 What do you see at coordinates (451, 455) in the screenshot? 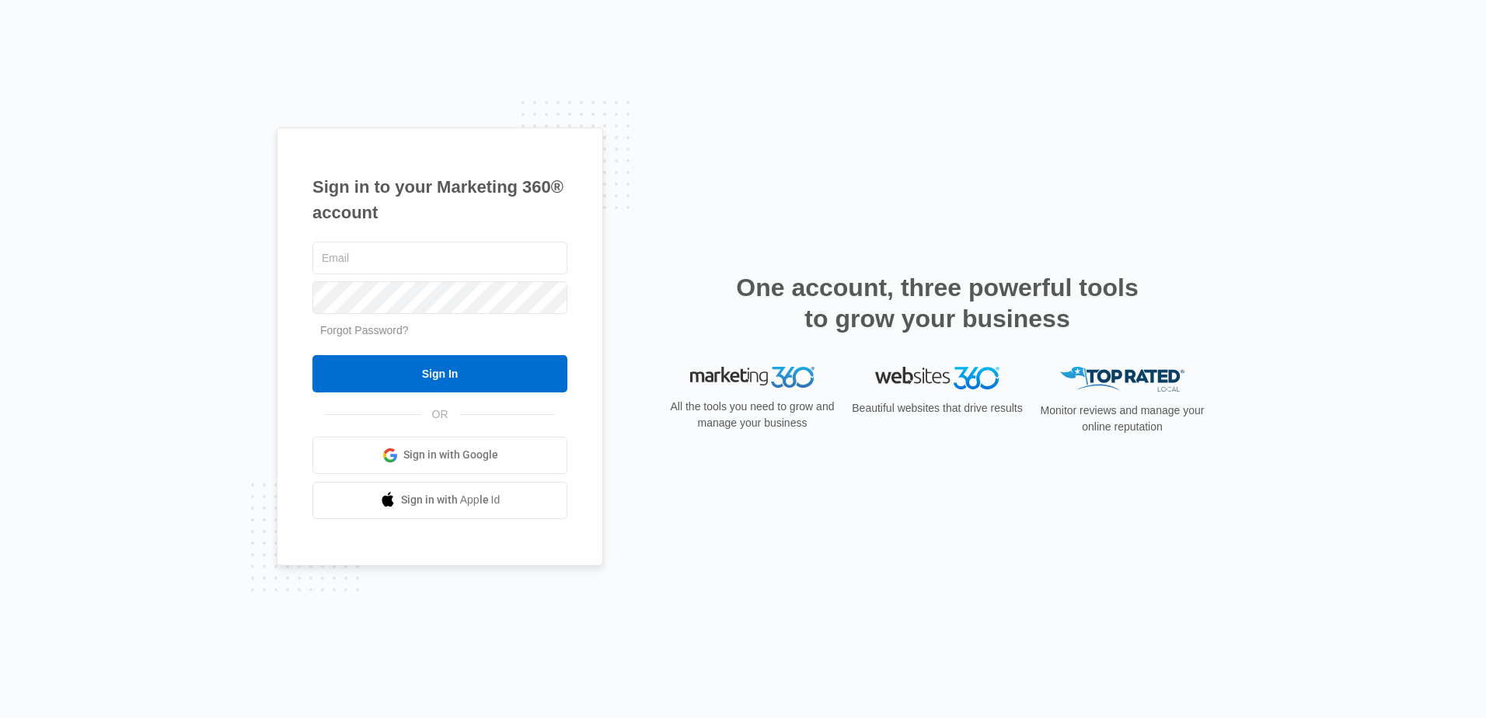
I see `span: Sign in with Google` at bounding box center [451, 455].